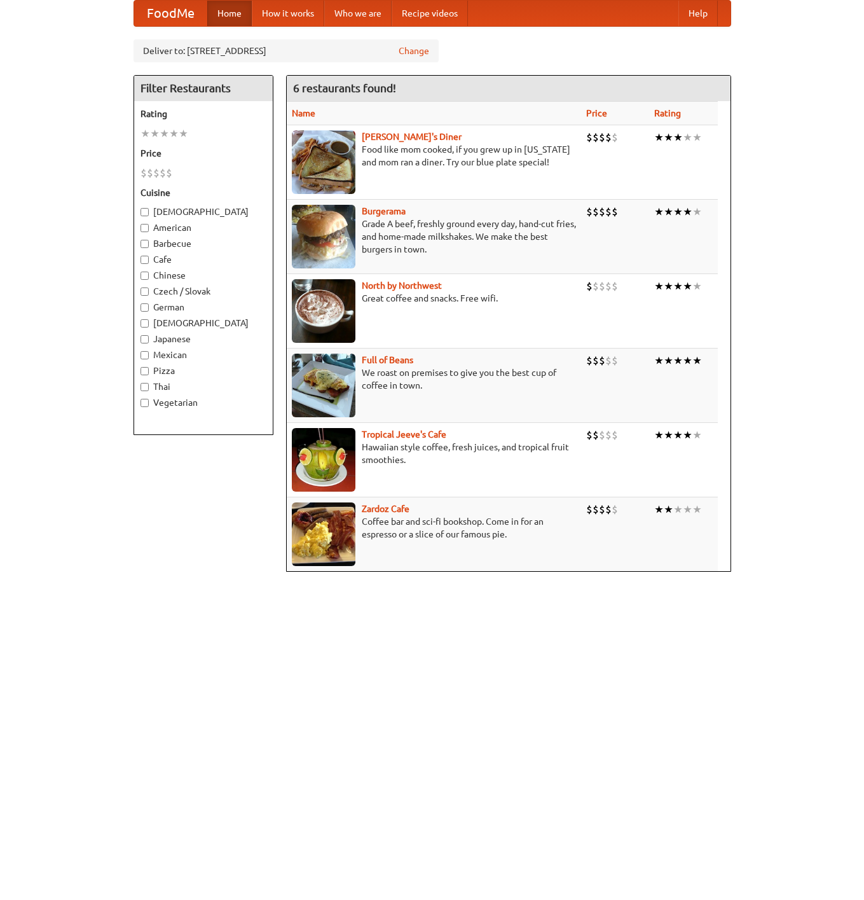 This screenshot has height=900, width=864. Describe the element at coordinates (387, 360) in the screenshot. I see `b: Full of Beans` at that location.